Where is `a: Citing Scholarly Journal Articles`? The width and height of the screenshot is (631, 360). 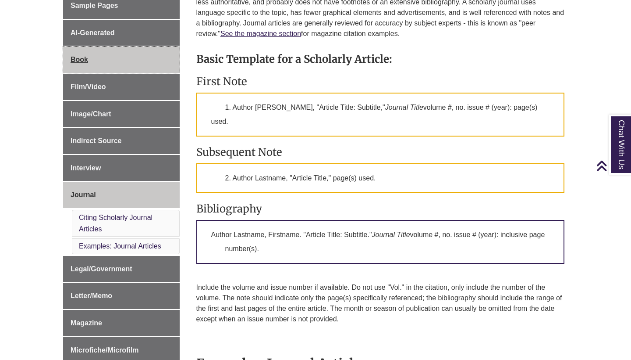 a: Citing Scholarly Journal Articles is located at coordinates (116, 223).